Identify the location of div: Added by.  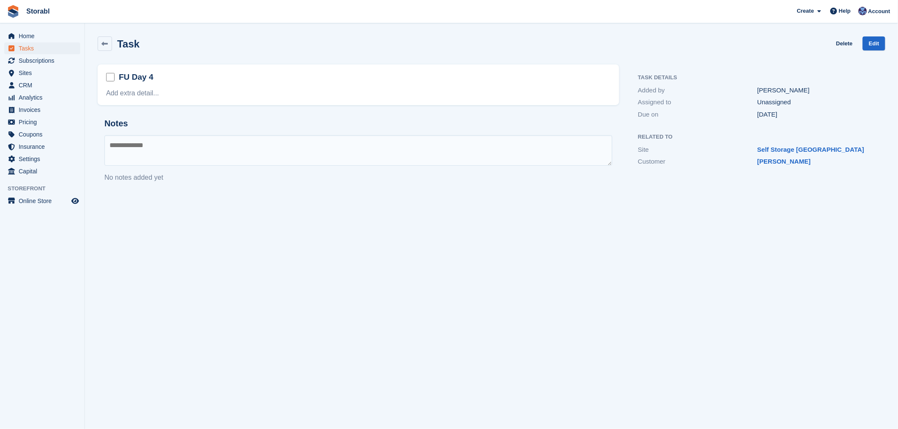
(697, 90).